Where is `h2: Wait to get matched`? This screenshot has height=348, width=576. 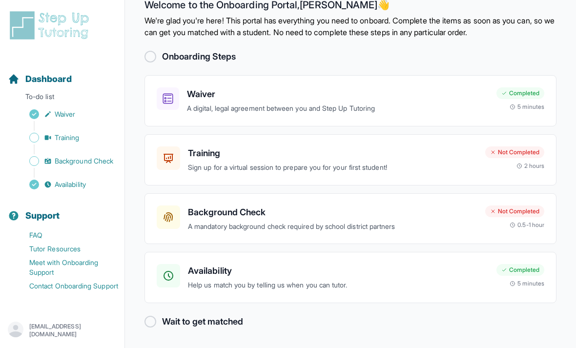 h2: Wait to get matched is located at coordinates (203, 322).